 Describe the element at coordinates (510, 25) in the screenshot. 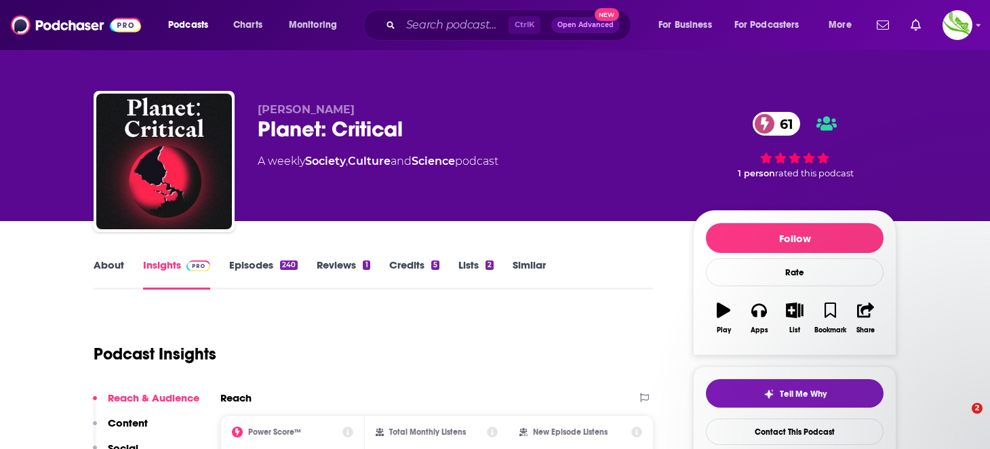

I see `div: Search podcasts, credits, & more...` at that location.